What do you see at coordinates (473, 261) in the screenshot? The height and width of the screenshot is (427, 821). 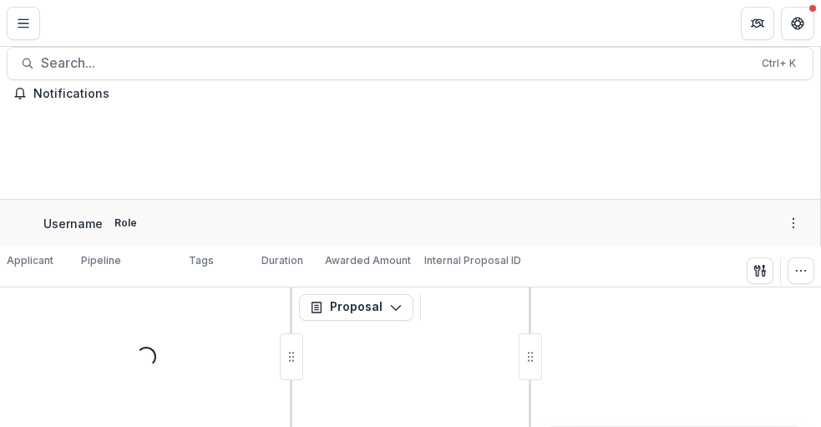 I see `p: Internal Proposal ID` at bounding box center [473, 261].